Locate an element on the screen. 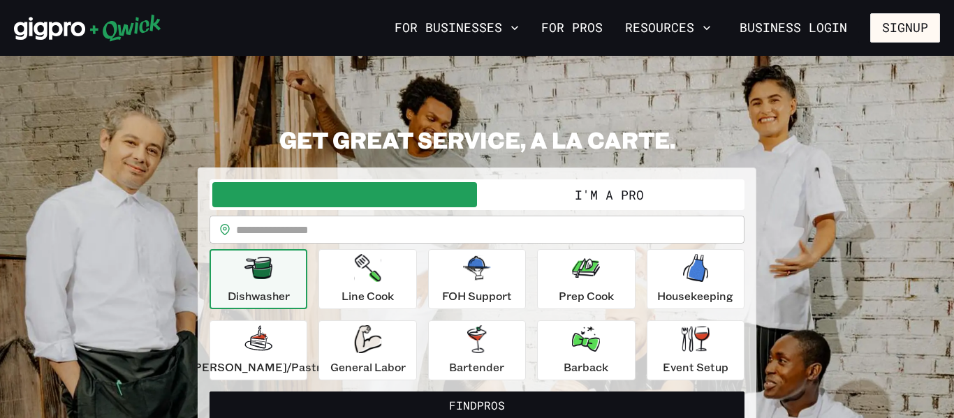 Image resolution: width=954 pixels, height=418 pixels. button: Event Setup is located at coordinates (696, 351).